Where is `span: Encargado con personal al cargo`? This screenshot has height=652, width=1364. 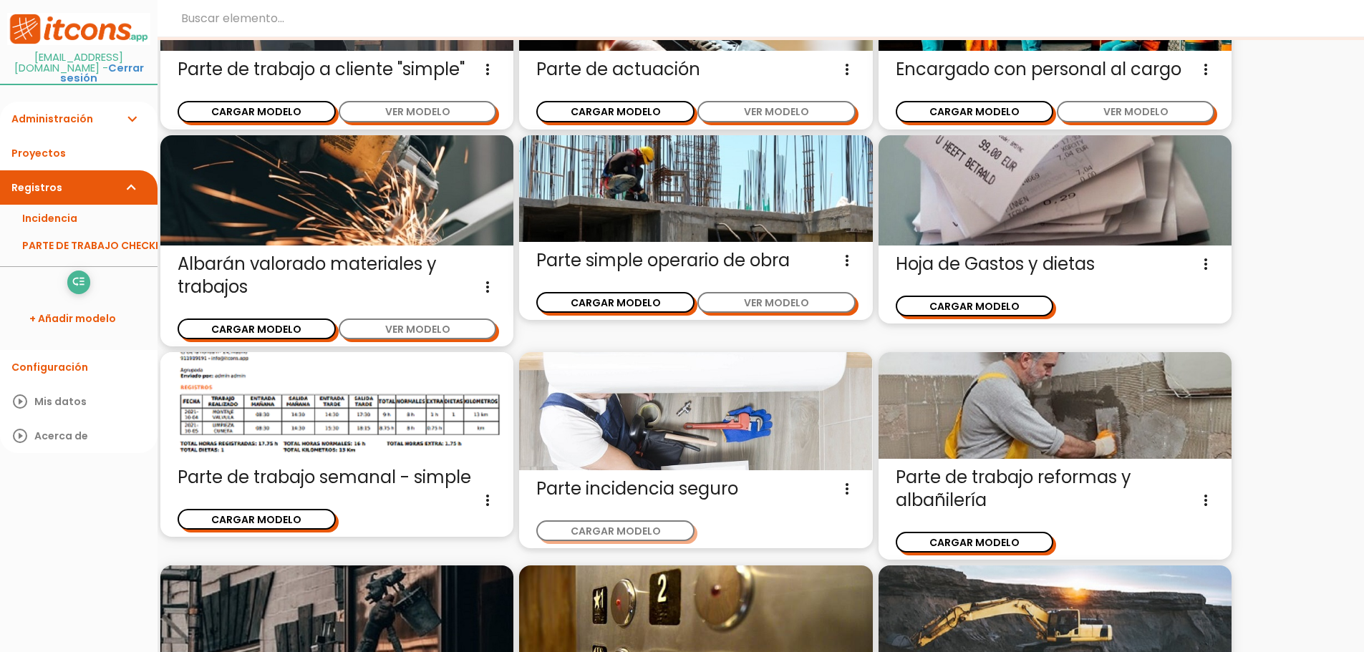
span: Encargado con personal al cargo is located at coordinates (1055, 69).